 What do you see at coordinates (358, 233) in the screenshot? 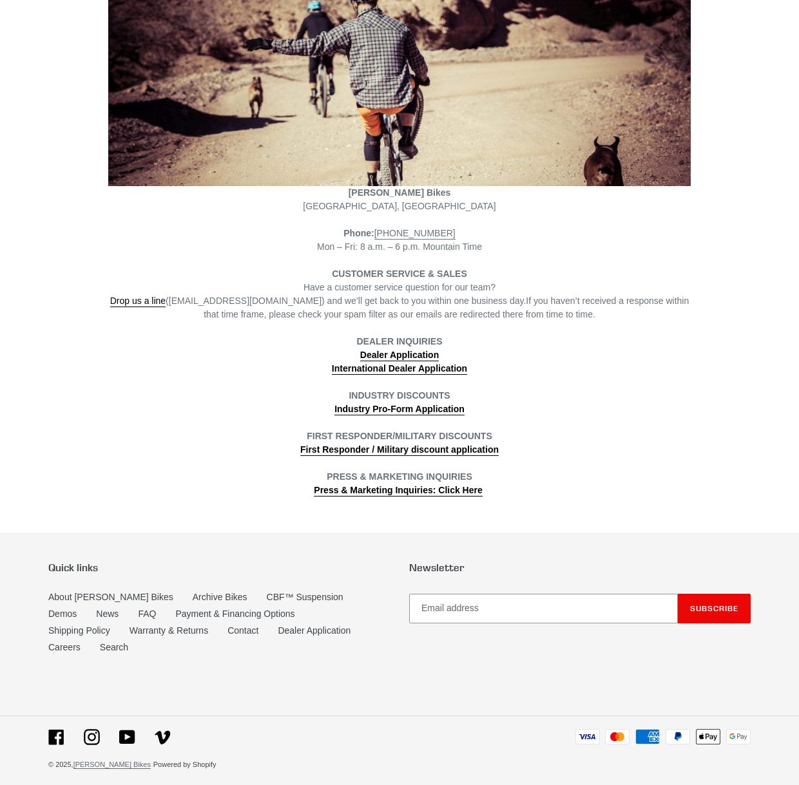
I see `strong: Phone:` at bounding box center [358, 233].